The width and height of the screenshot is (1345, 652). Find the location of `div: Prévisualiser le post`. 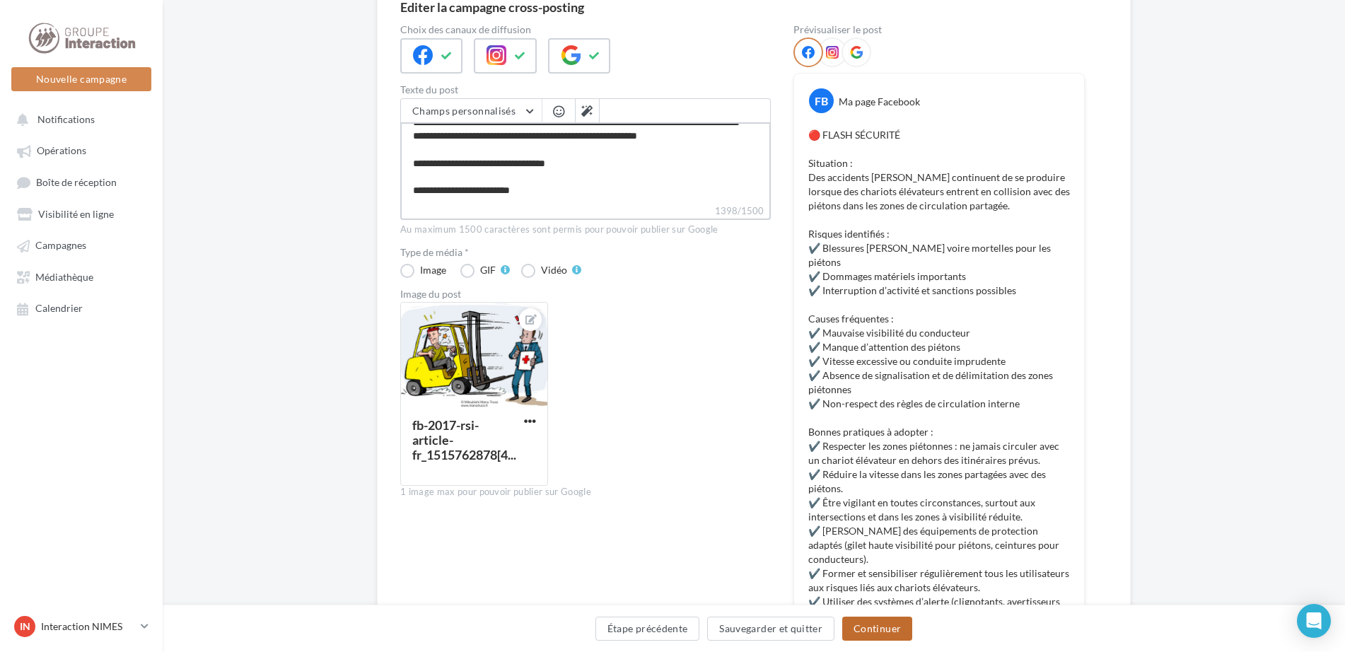

div: Prévisualiser le post is located at coordinates (939, 30).